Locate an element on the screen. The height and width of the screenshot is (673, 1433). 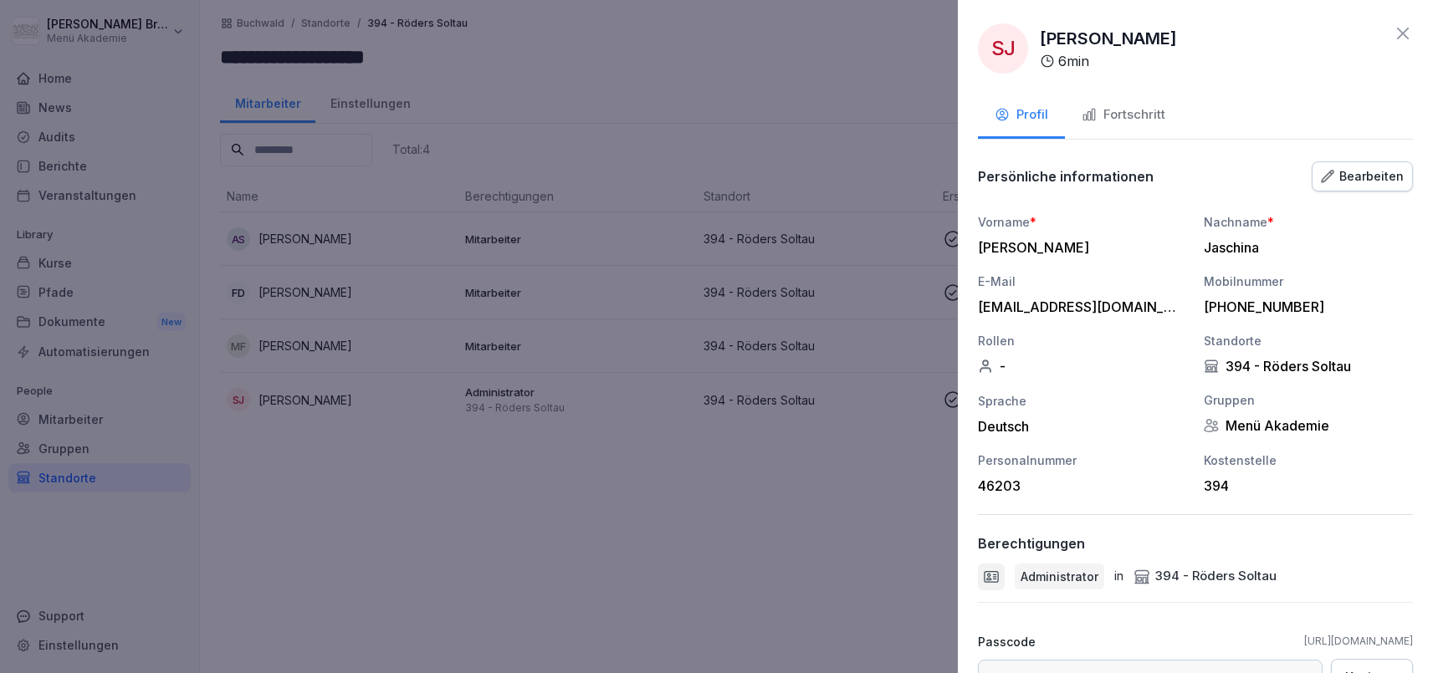
p: Passcode is located at coordinates (1006, 642).